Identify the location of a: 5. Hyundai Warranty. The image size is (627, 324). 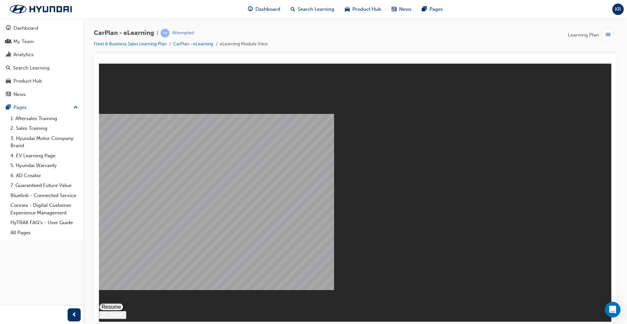
(44, 166).